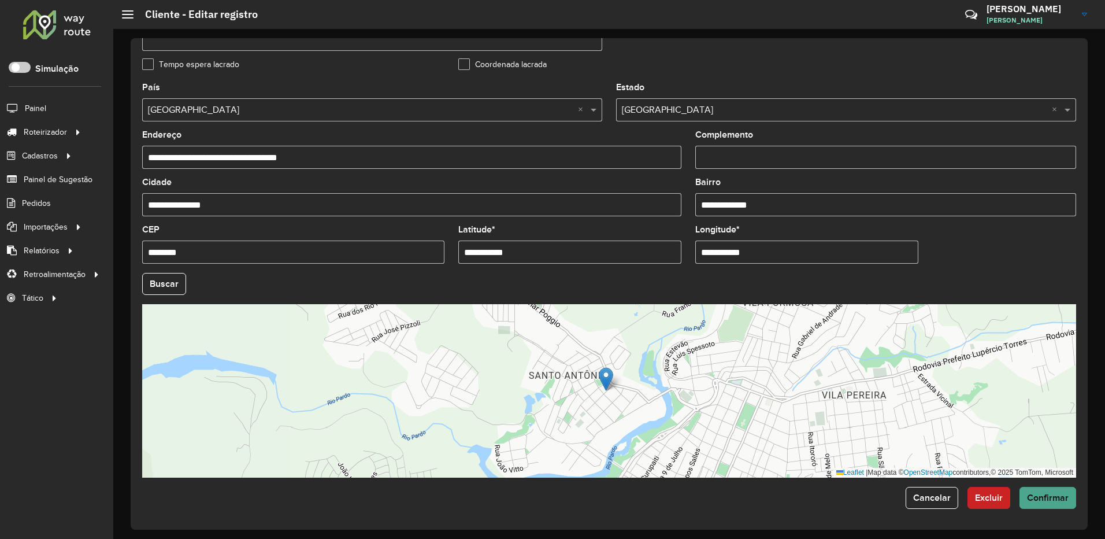 The height and width of the screenshot is (539, 1105). What do you see at coordinates (195, 14) in the screenshot?
I see `h2: Cliente - Editar registro` at bounding box center [195, 14].